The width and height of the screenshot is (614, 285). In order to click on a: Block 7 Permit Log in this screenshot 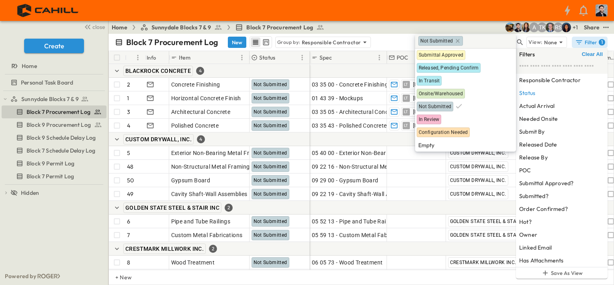, I will do `click(53, 176)`.